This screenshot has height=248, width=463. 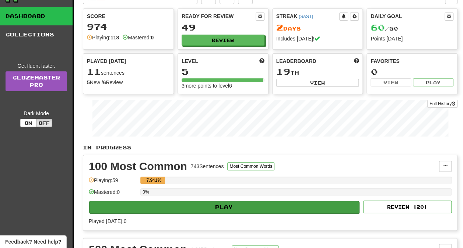 I want to click on a: ClozemasterPro, so click(x=36, y=81).